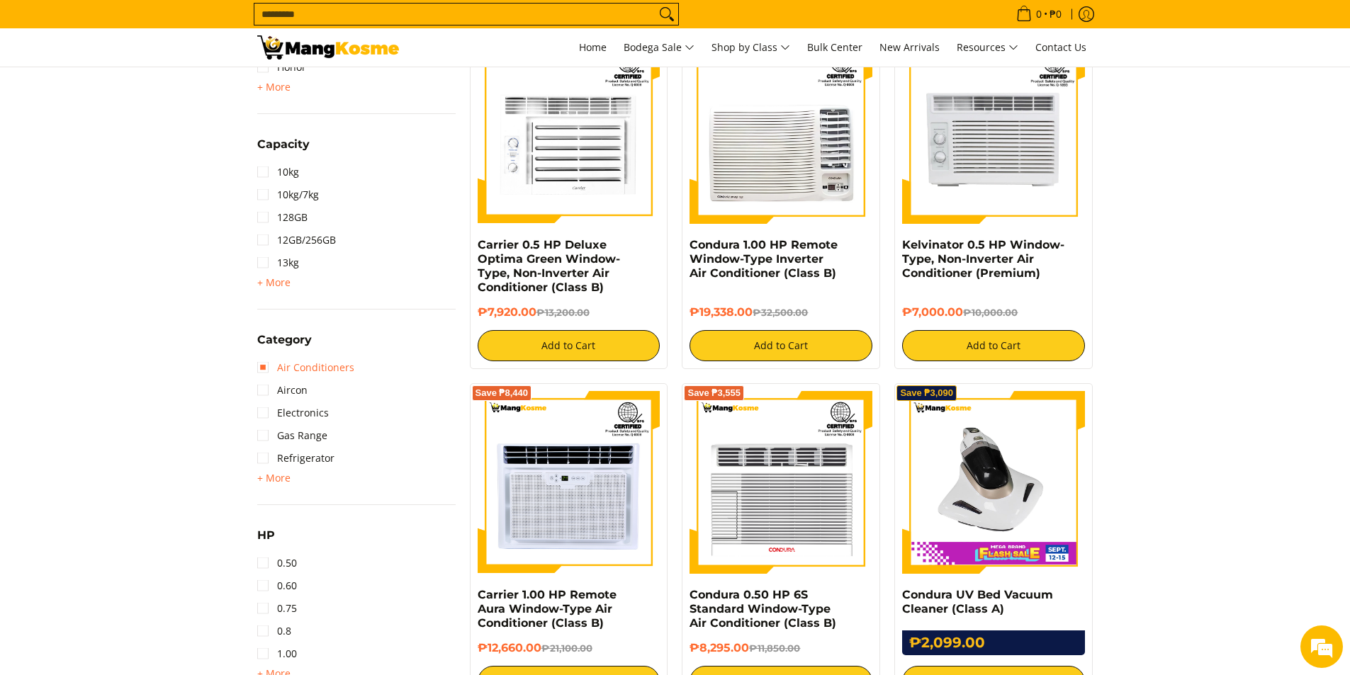 The image size is (1350, 675). What do you see at coordinates (835, 47) in the screenshot?
I see `a: Bulk Center` at bounding box center [835, 47].